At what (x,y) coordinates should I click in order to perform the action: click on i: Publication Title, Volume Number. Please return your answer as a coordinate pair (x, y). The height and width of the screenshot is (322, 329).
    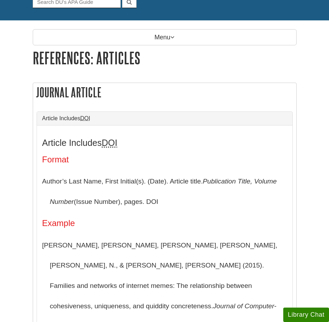
    Looking at the image, I should click on (163, 191).